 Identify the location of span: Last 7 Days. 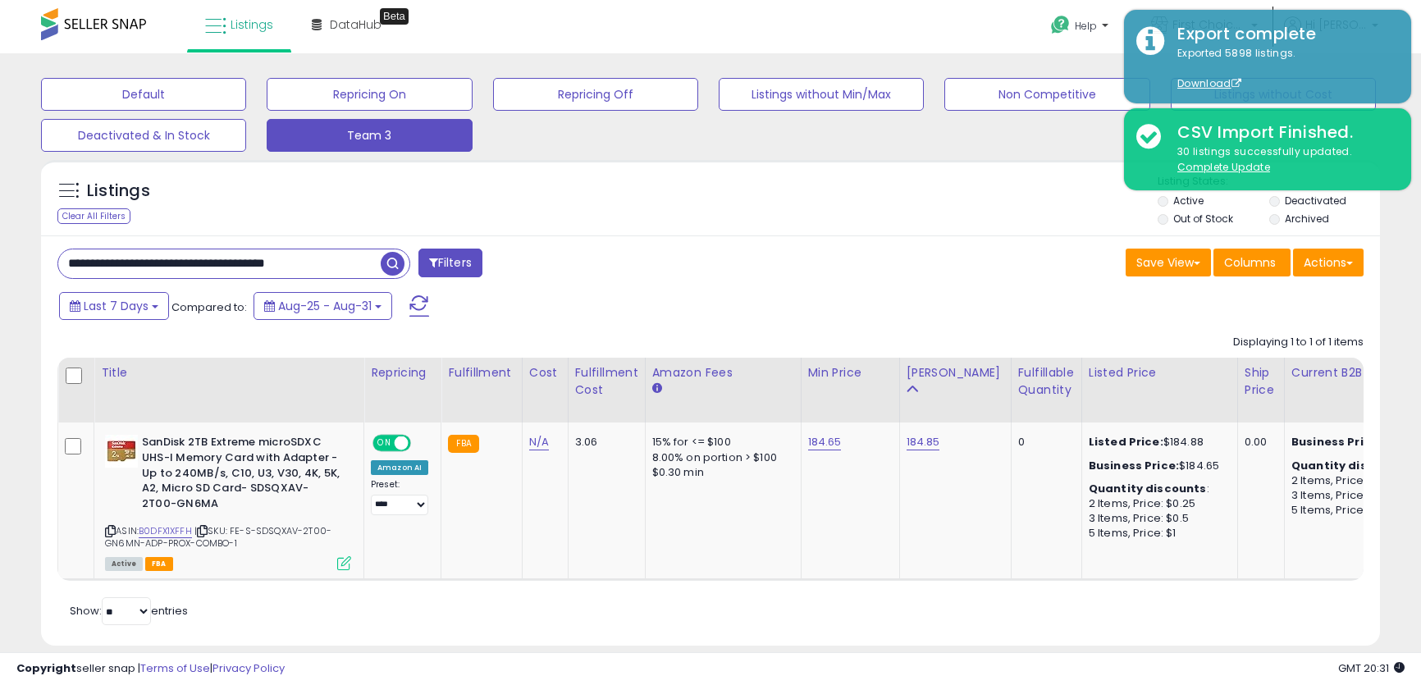
(116, 306).